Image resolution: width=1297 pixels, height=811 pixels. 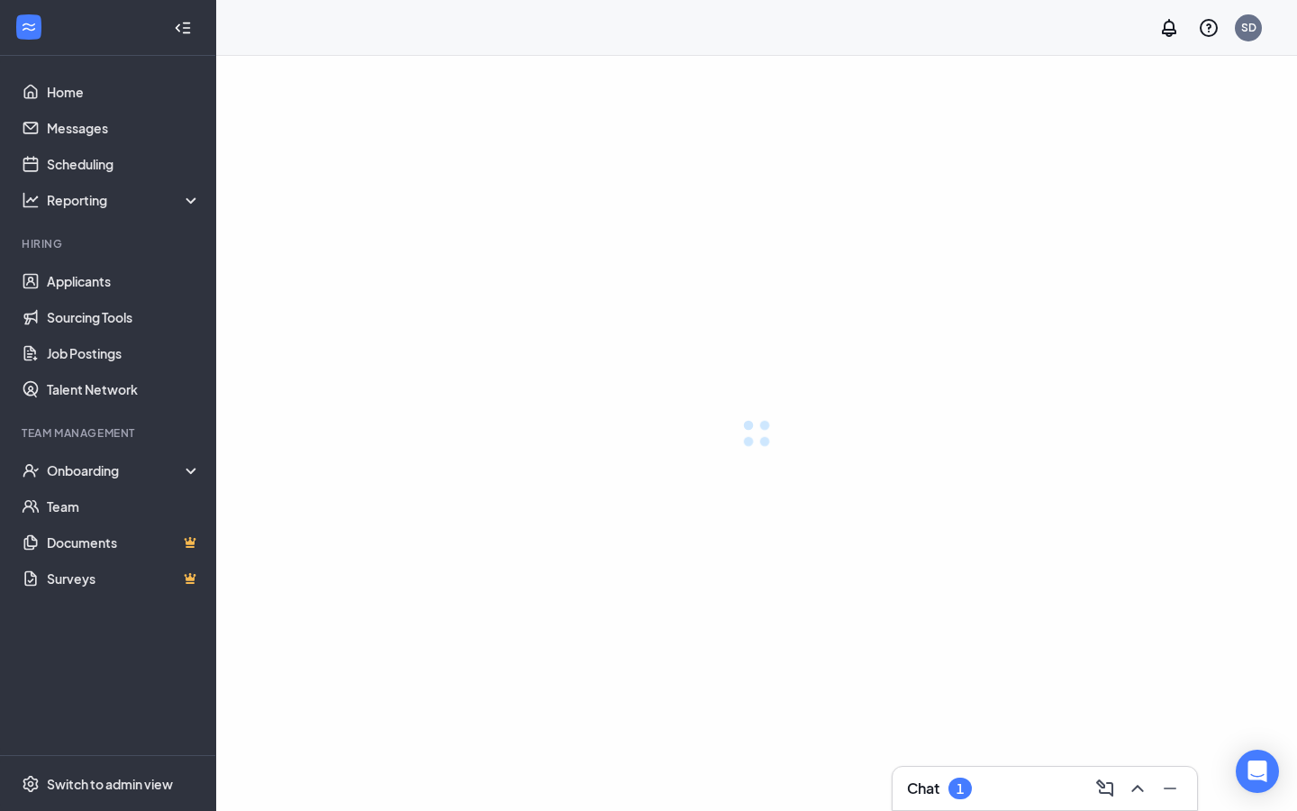 What do you see at coordinates (123, 128) in the screenshot?
I see `a: Messages` at bounding box center [123, 128].